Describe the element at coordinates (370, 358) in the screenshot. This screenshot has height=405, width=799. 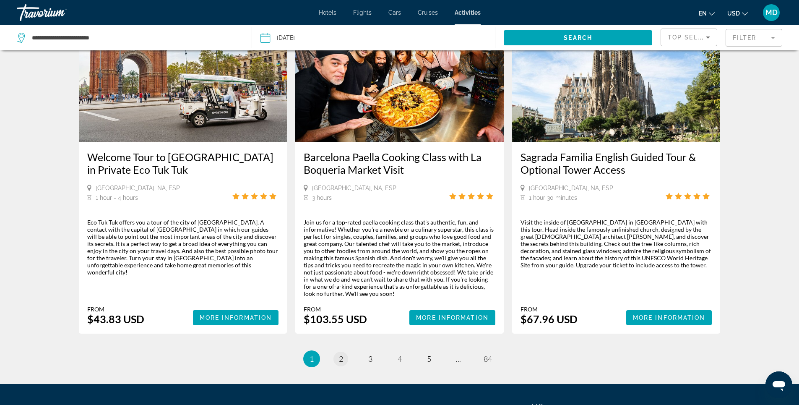
I see `span: 3` at that location.